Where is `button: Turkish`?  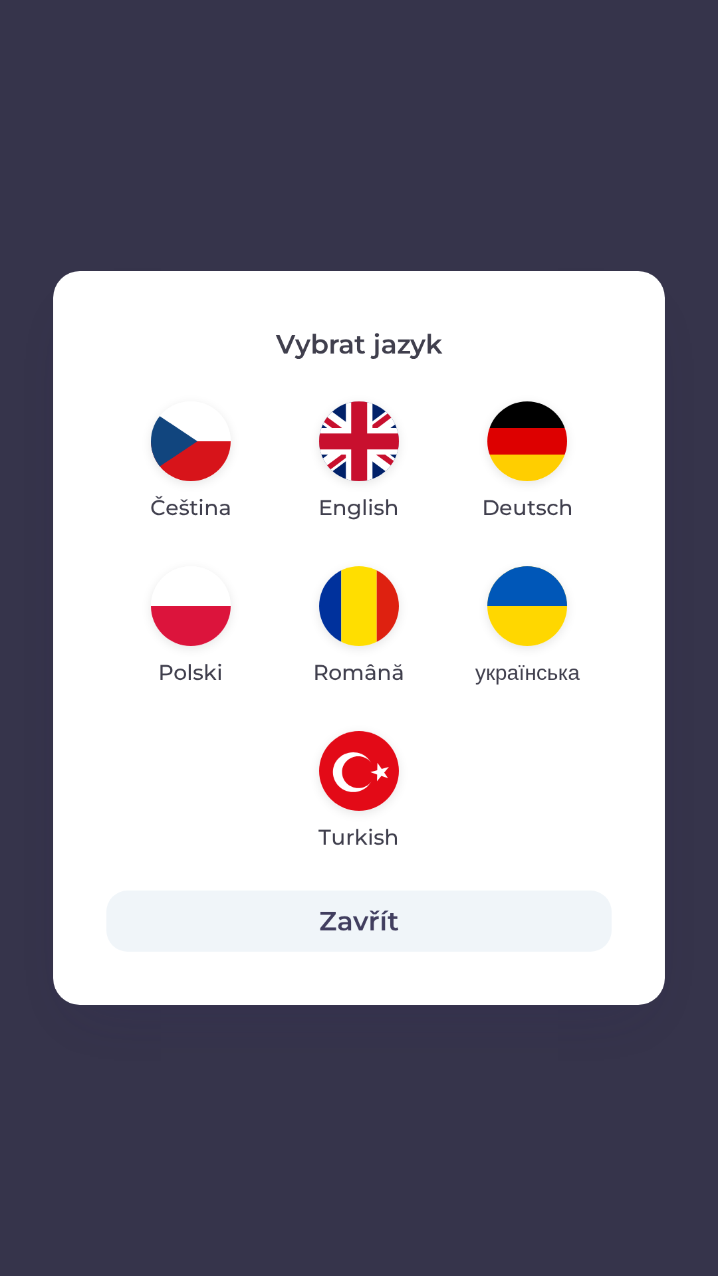
button: Turkish is located at coordinates (358, 792).